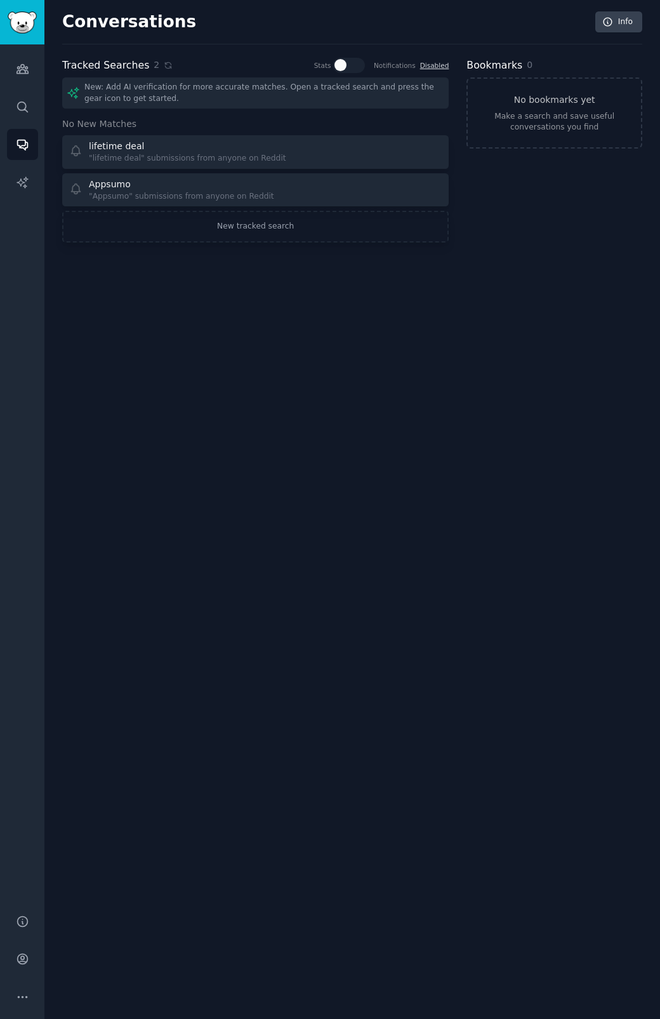  I want to click on div: Notifications, so click(395, 65).